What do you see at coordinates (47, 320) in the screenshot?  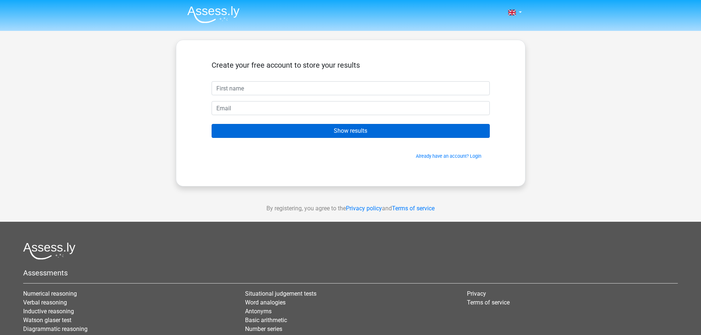 I see `a: Watson glaser test` at bounding box center [47, 320].